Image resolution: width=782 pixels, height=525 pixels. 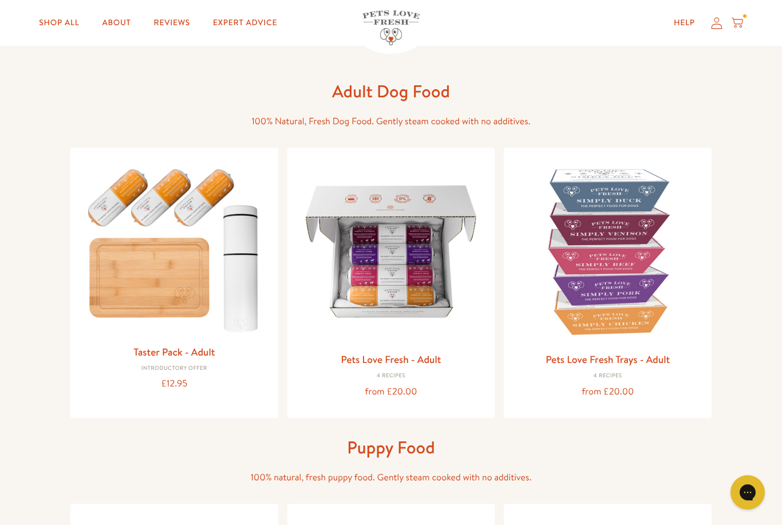 What do you see at coordinates (390, 121) in the screenshot?
I see `span: 100% Natural, Fresh Dog Food. Gently steam cooked with no additives.` at bounding box center [390, 121].